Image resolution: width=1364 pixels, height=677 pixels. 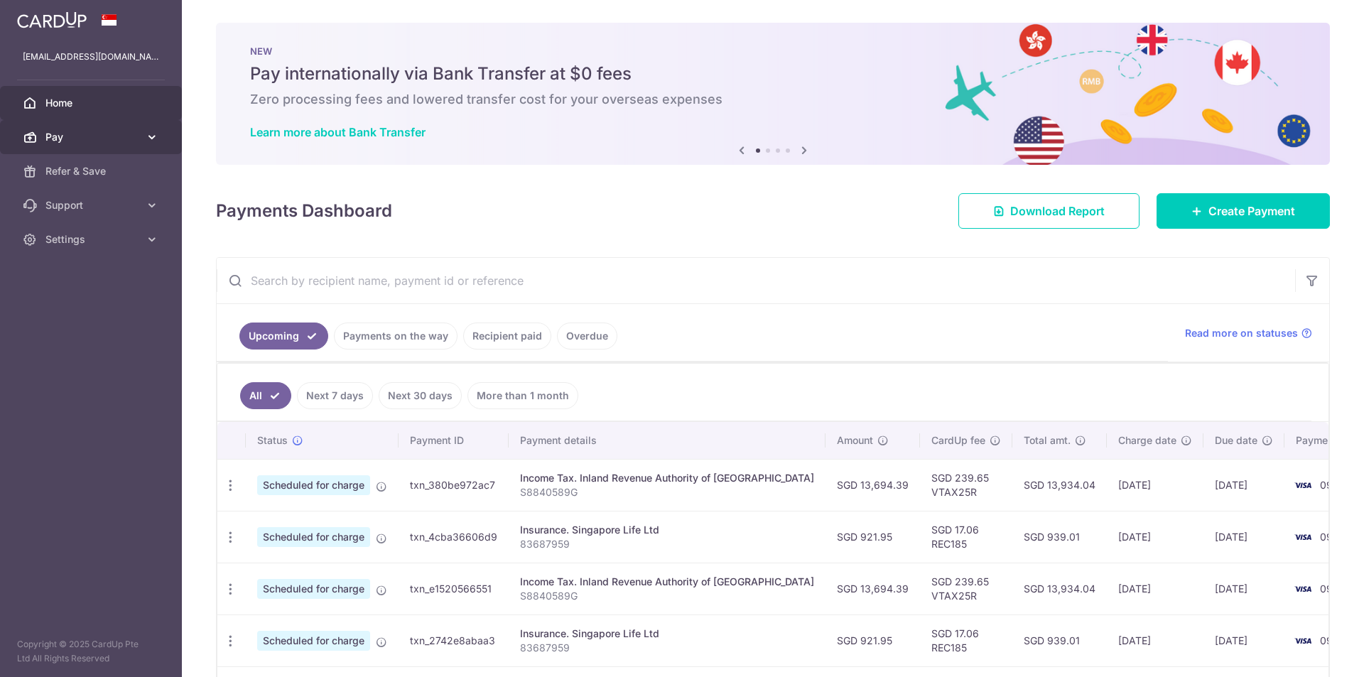 What do you see at coordinates (92, 239) in the screenshot?
I see `span: Settings` at bounding box center [92, 239].